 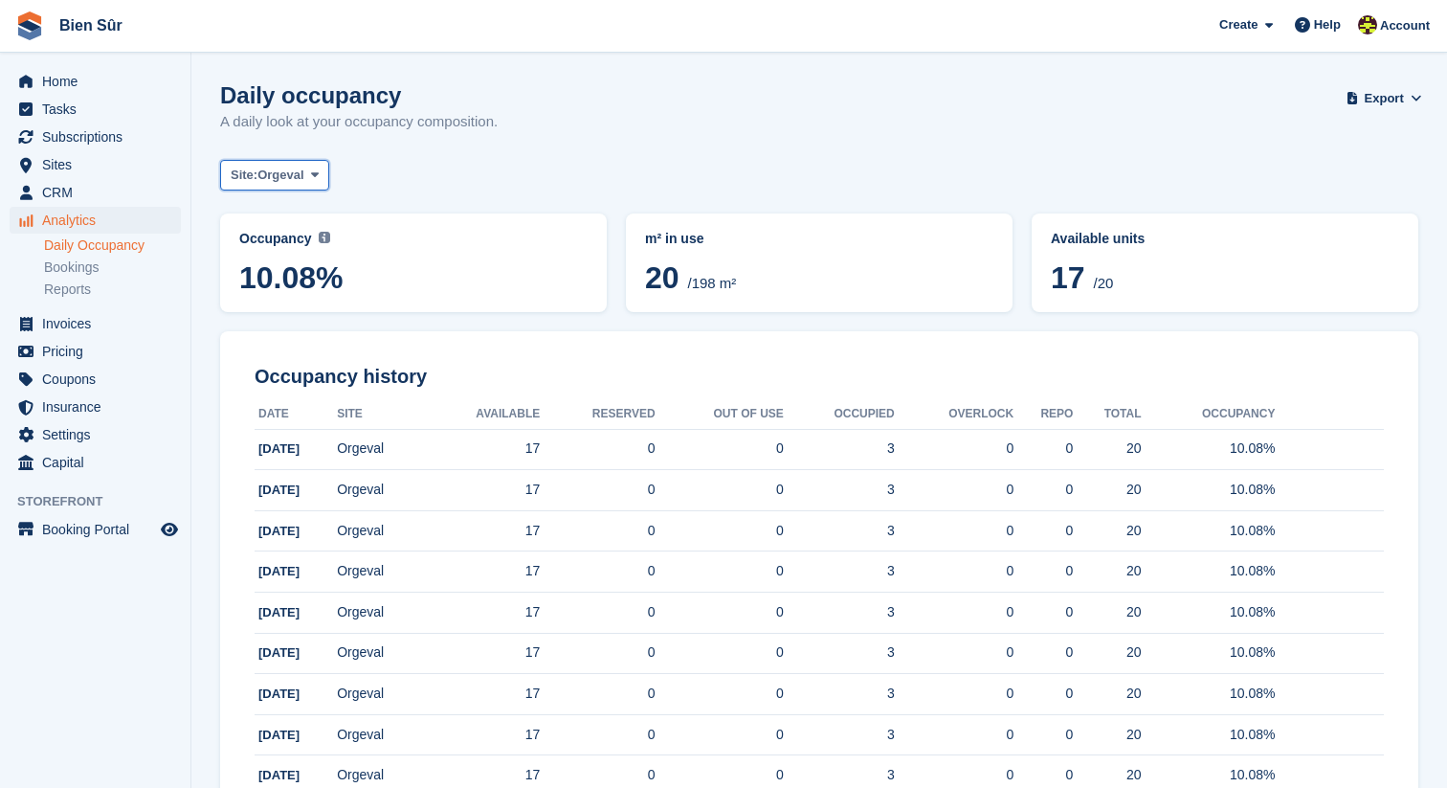 What do you see at coordinates (100, 529) in the screenshot?
I see `span: Booking Portal` at bounding box center [100, 529].